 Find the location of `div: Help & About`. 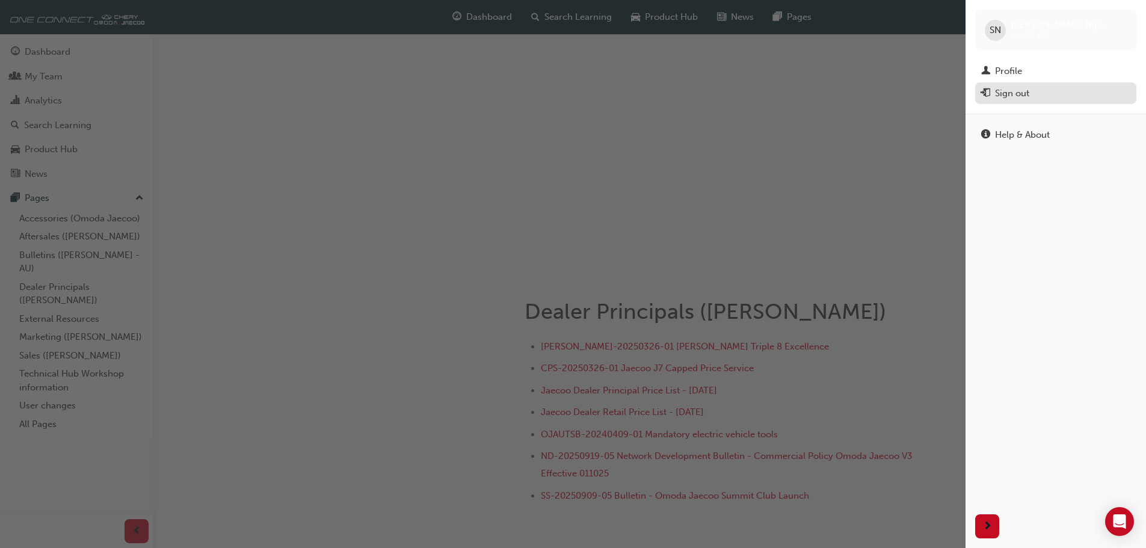

div: Help & About is located at coordinates (1022, 135).